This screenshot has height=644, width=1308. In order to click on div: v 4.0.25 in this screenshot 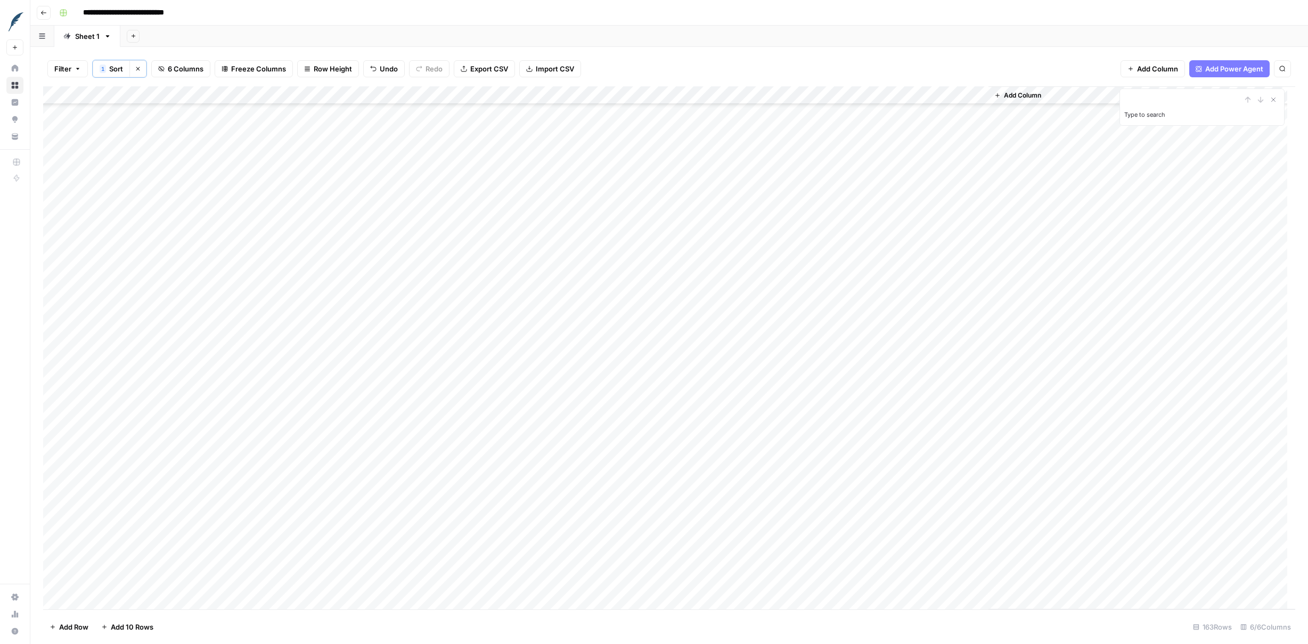, I will do `click(41, 21)`.